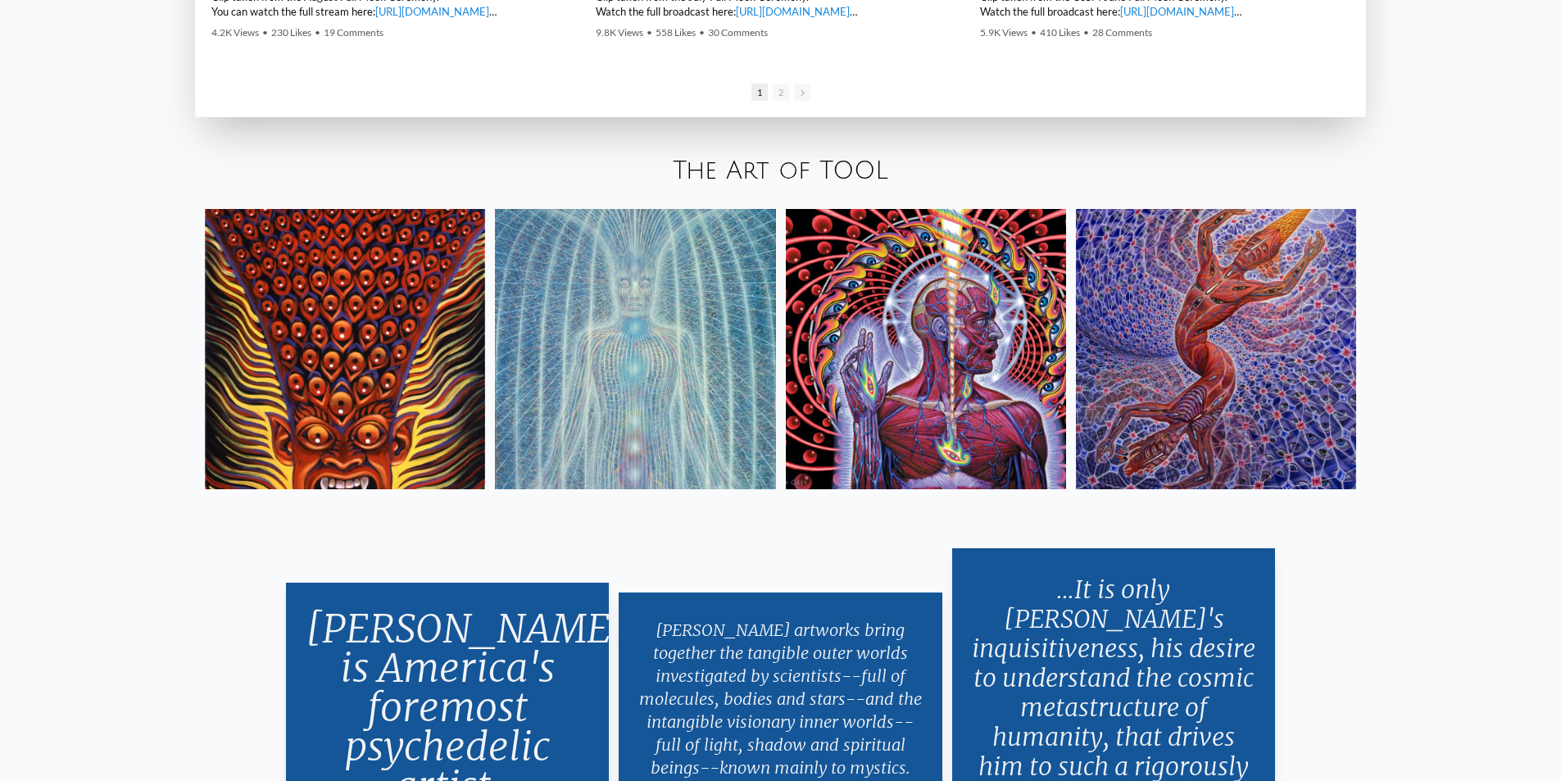 Image resolution: width=1561 pixels, height=781 pixels. Describe the element at coordinates (1122, 32) in the screenshot. I see `span: 28 Comments` at that location.